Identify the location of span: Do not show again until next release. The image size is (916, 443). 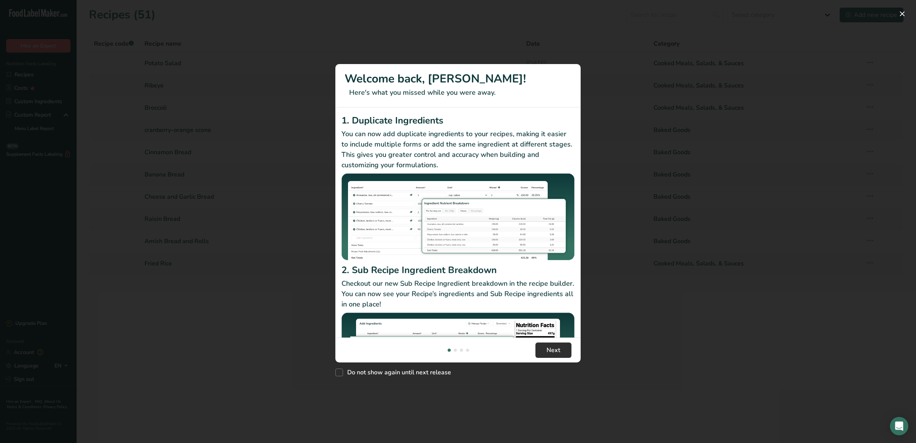
(397, 372).